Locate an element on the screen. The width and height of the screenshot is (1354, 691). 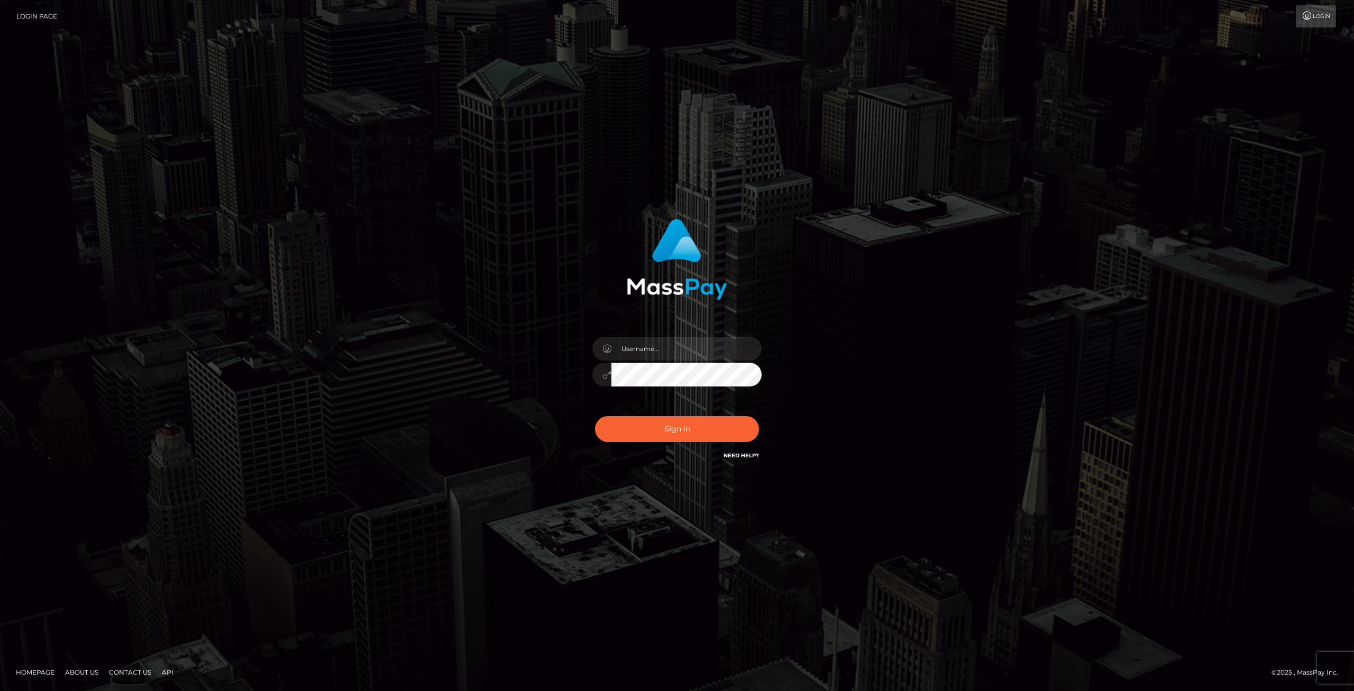
button: Sign in is located at coordinates (677, 429).